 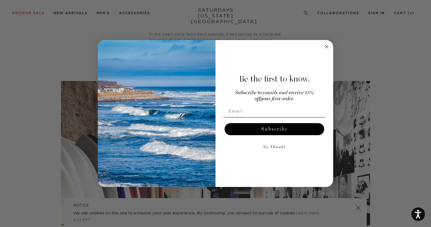 I want to click on span: Be the first to know., so click(x=274, y=79).